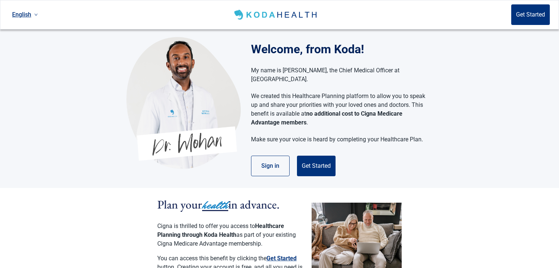  Describe the element at coordinates (180, 205) in the screenshot. I see `span: Plan your` at that location.